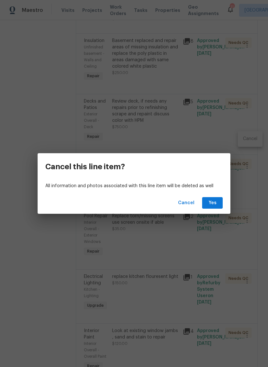 Image resolution: width=268 pixels, height=367 pixels. What do you see at coordinates (212, 203) in the screenshot?
I see `button: Yes` at bounding box center [212, 203].